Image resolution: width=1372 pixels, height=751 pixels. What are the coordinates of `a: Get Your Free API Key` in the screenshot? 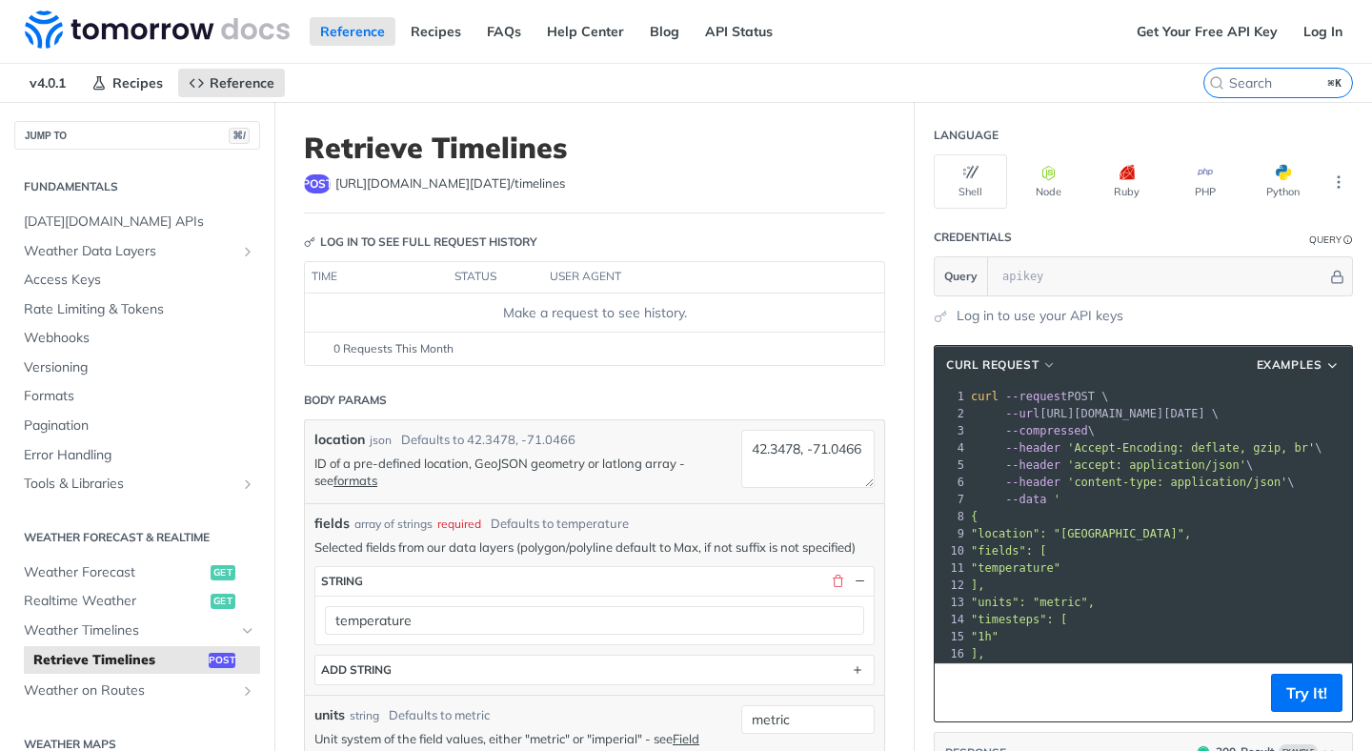 It's located at (1207, 31).